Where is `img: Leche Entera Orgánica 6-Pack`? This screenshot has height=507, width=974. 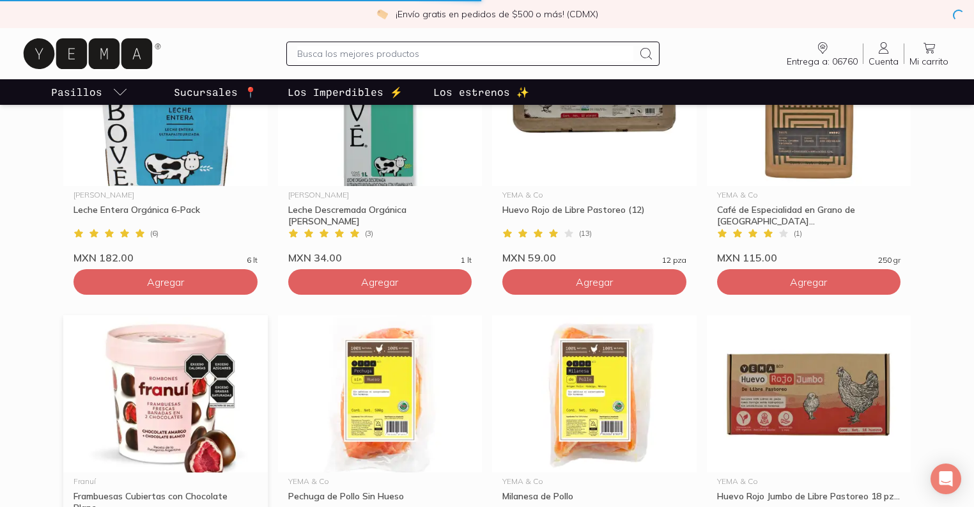
img: Leche Entera Orgánica 6-Pack is located at coordinates (165, 107).